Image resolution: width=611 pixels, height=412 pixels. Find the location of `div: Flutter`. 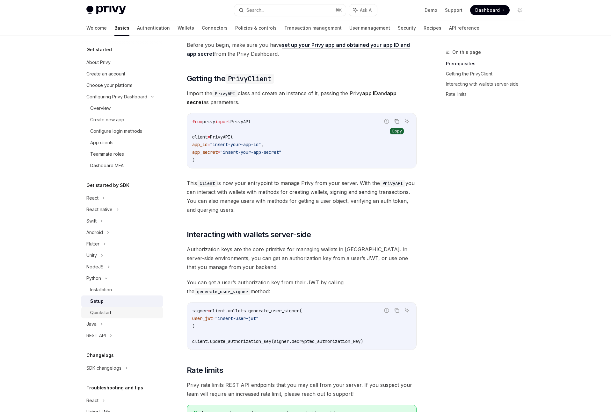

div: Flutter is located at coordinates (93, 244).